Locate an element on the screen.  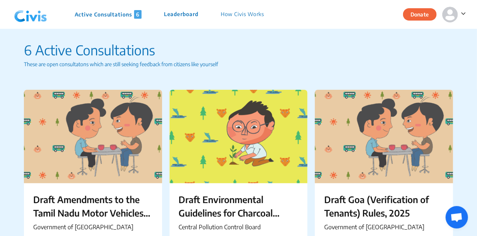
p: How Civis Works is located at coordinates (242, 14).